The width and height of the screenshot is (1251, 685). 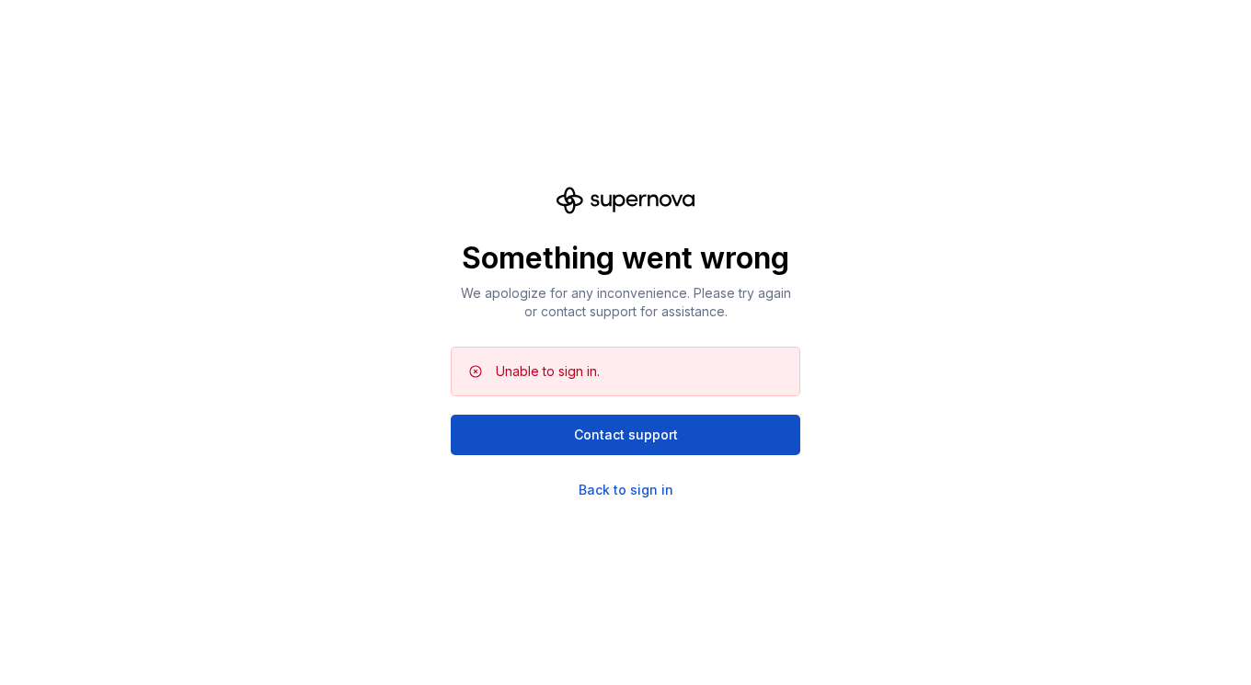 I want to click on div: Back to sign in, so click(x=625, y=490).